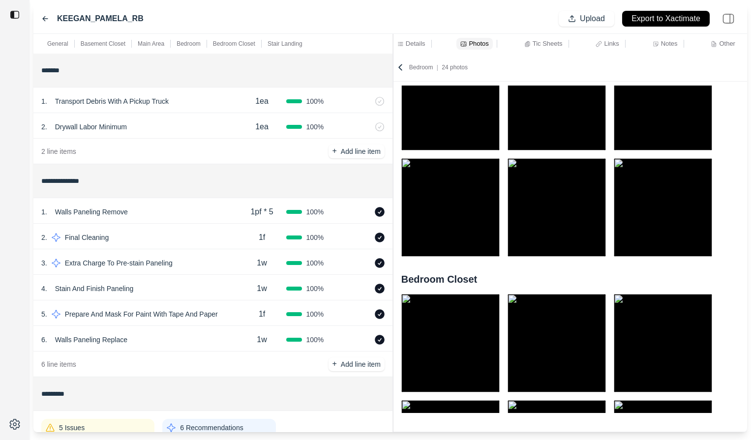 The width and height of the screenshot is (751, 440). What do you see at coordinates (58, 151) in the screenshot?
I see `p: 2 line items` at bounding box center [58, 151].